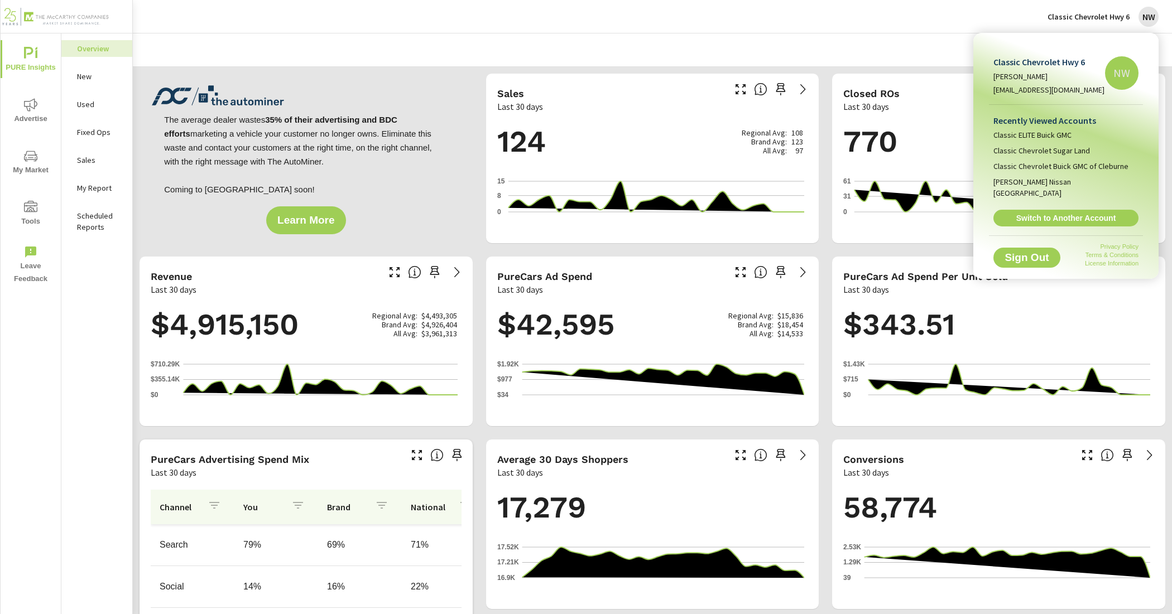 The image size is (1172, 614). What do you see at coordinates (1119, 247) in the screenshot?
I see `a: Privacy Policy` at bounding box center [1119, 247].